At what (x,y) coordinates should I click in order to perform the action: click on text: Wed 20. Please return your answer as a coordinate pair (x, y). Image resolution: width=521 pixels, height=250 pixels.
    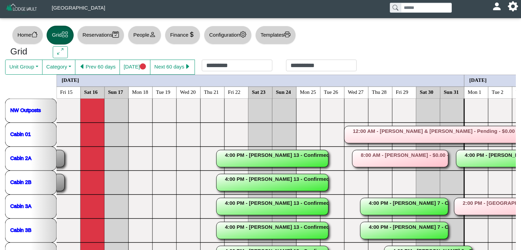
    Looking at the image, I should click on (188, 92).